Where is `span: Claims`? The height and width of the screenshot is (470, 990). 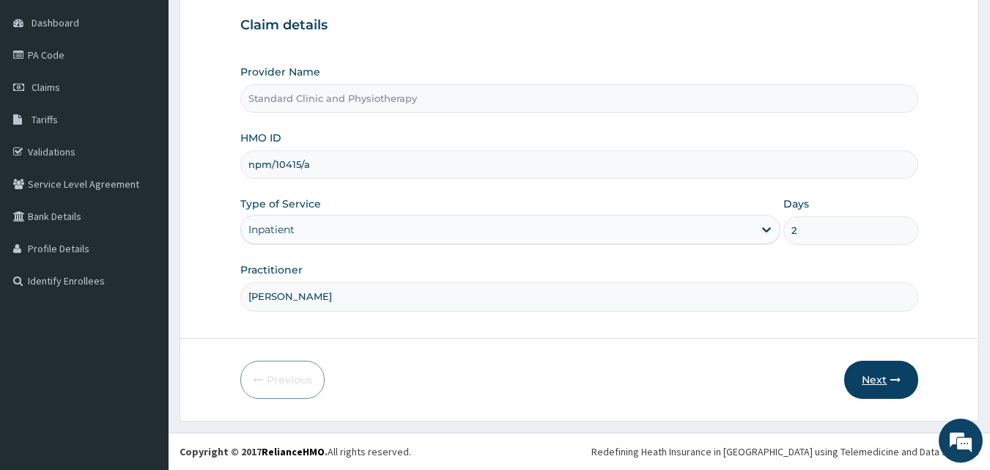
span: Claims is located at coordinates (45, 87).